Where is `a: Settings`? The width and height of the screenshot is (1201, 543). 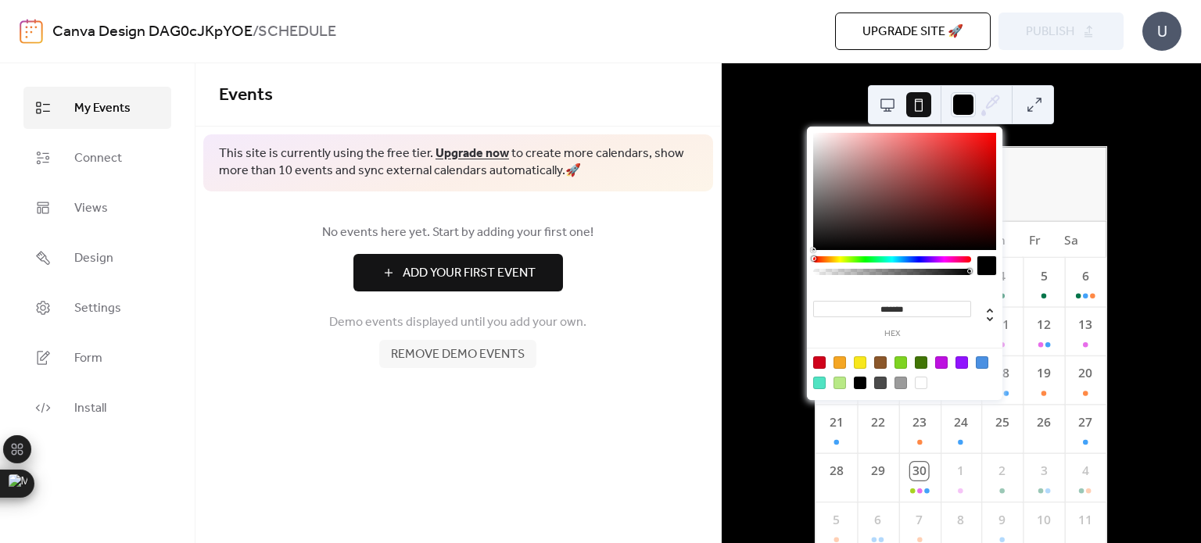
a: Settings is located at coordinates (97, 308).